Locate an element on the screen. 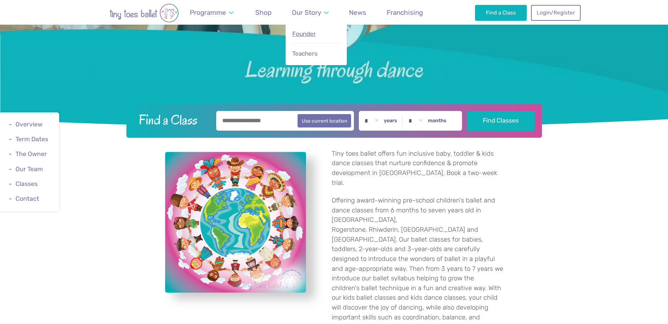  span: News is located at coordinates (358, 12).